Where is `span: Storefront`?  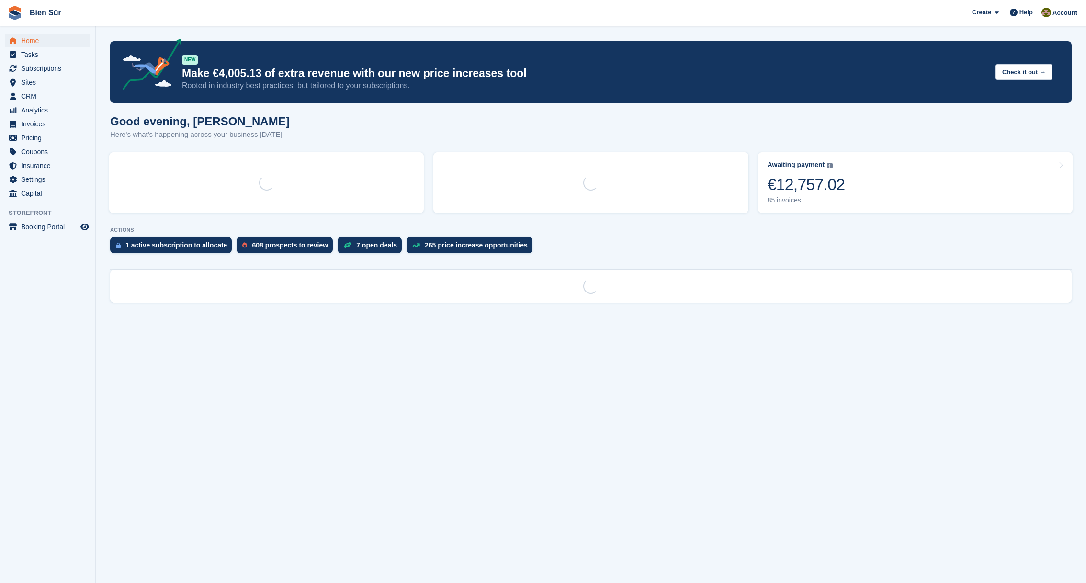 span: Storefront is located at coordinates (52, 213).